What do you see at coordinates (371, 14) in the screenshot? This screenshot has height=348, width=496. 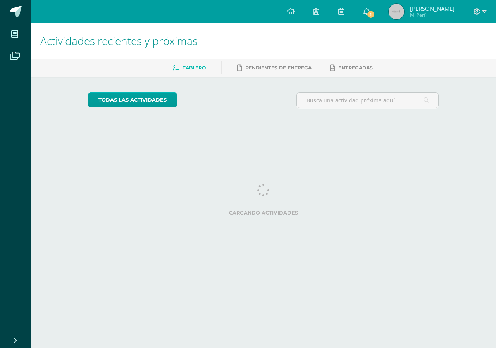 I see `span: 1` at bounding box center [371, 14].